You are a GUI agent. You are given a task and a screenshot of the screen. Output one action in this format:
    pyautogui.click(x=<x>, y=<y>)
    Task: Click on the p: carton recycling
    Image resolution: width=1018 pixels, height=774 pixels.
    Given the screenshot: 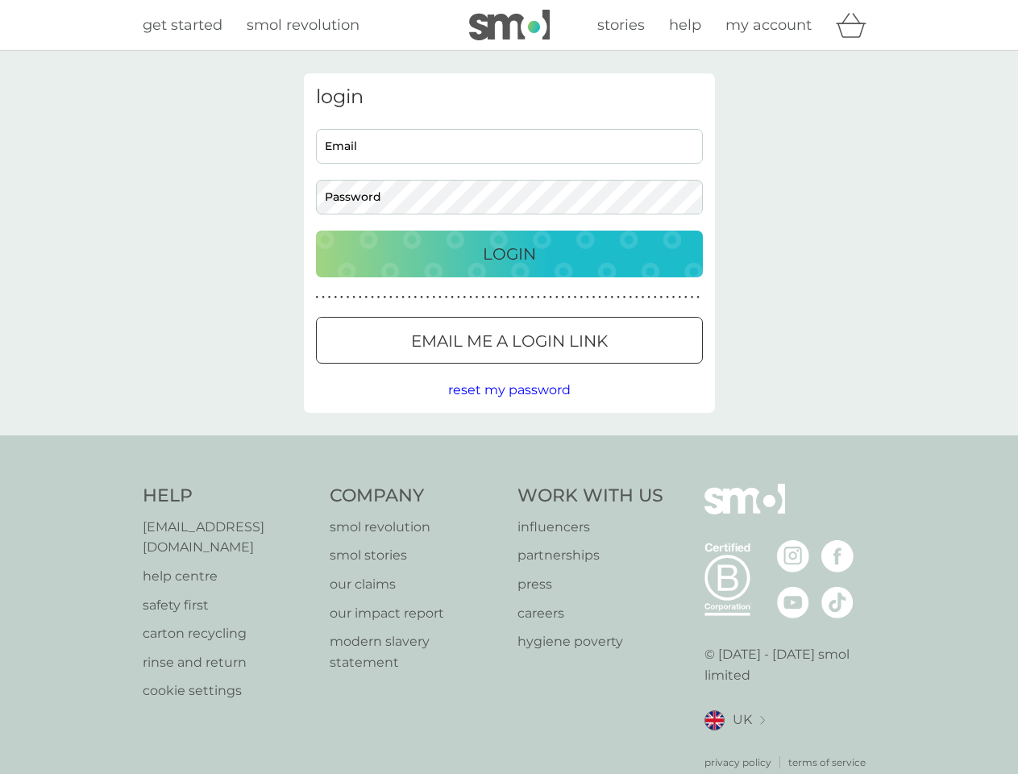 What is the action you would take?
    pyautogui.click(x=228, y=633)
    